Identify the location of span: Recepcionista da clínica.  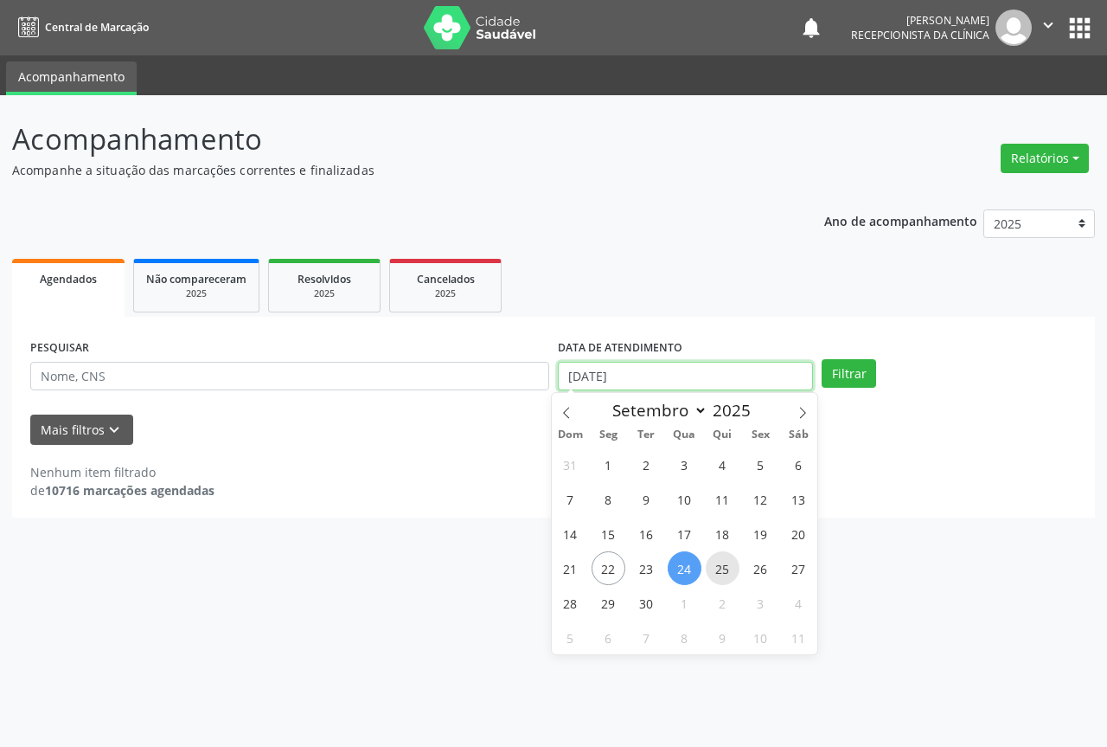
(921, 35).